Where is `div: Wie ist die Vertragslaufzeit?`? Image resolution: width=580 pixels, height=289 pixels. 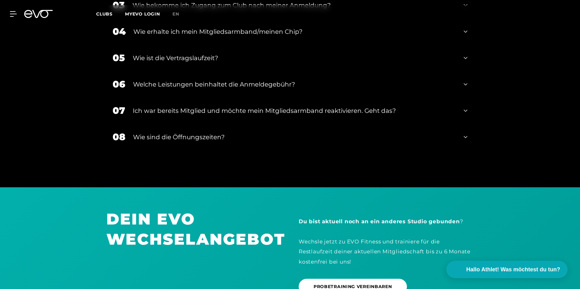
div: Wie ist die Vertragslaufzeit? is located at coordinates (295, 58).